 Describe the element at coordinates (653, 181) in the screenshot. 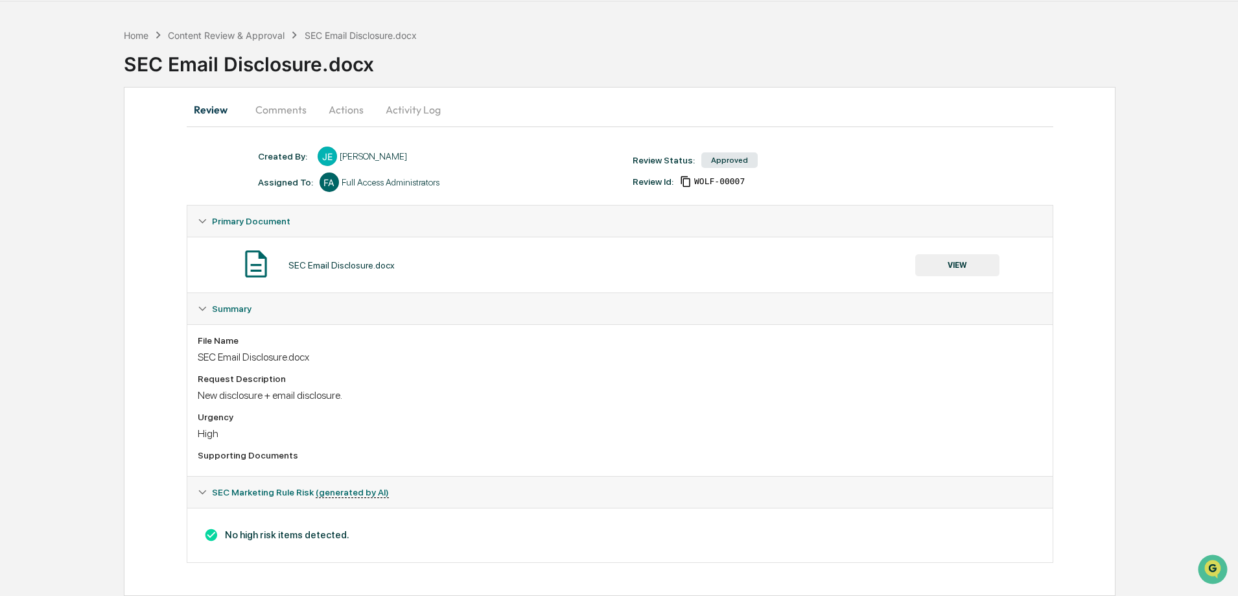

I see `div: Review Id:` at that location.